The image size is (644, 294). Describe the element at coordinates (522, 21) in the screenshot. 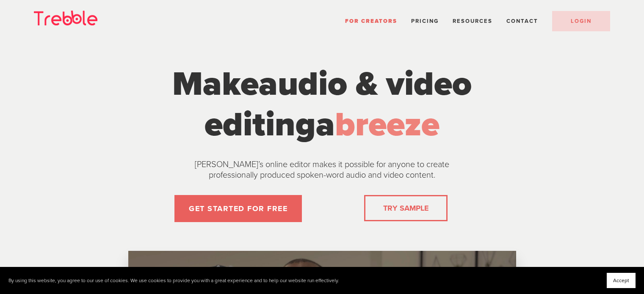

I see `a: Contact` at that location.